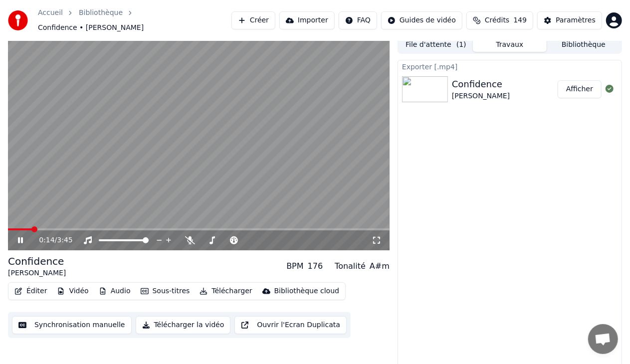 This screenshot has width=630, height=364. I want to click on span: Crédits, so click(497, 20).